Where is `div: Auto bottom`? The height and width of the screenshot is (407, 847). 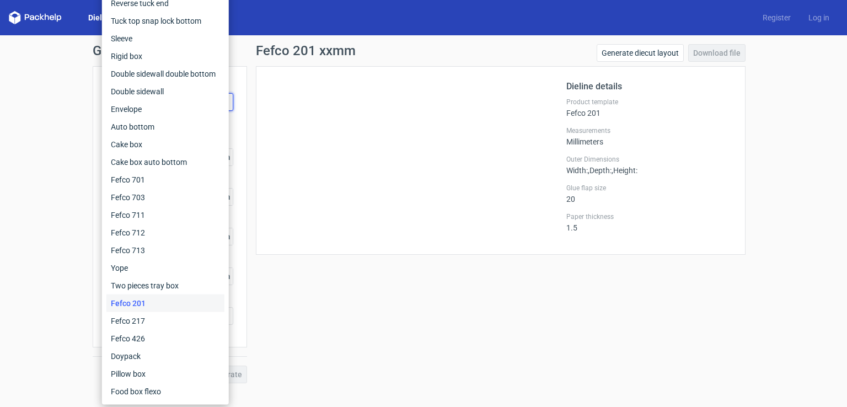
div: Auto bottom is located at coordinates (166, 127).